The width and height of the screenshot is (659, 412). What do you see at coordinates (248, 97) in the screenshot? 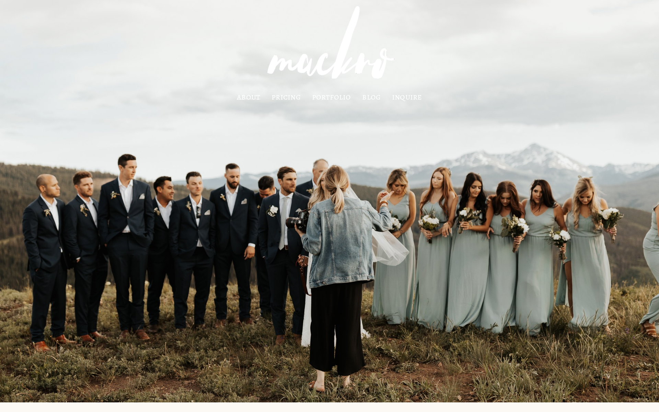
I see `a: about` at bounding box center [248, 97].